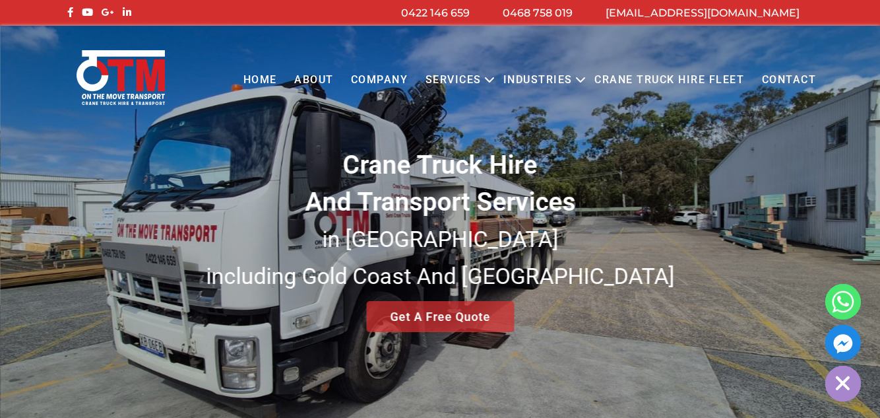 The image size is (880, 418). What do you see at coordinates (538, 80) in the screenshot?
I see `a: Industries` at bounding box center [538, 80].